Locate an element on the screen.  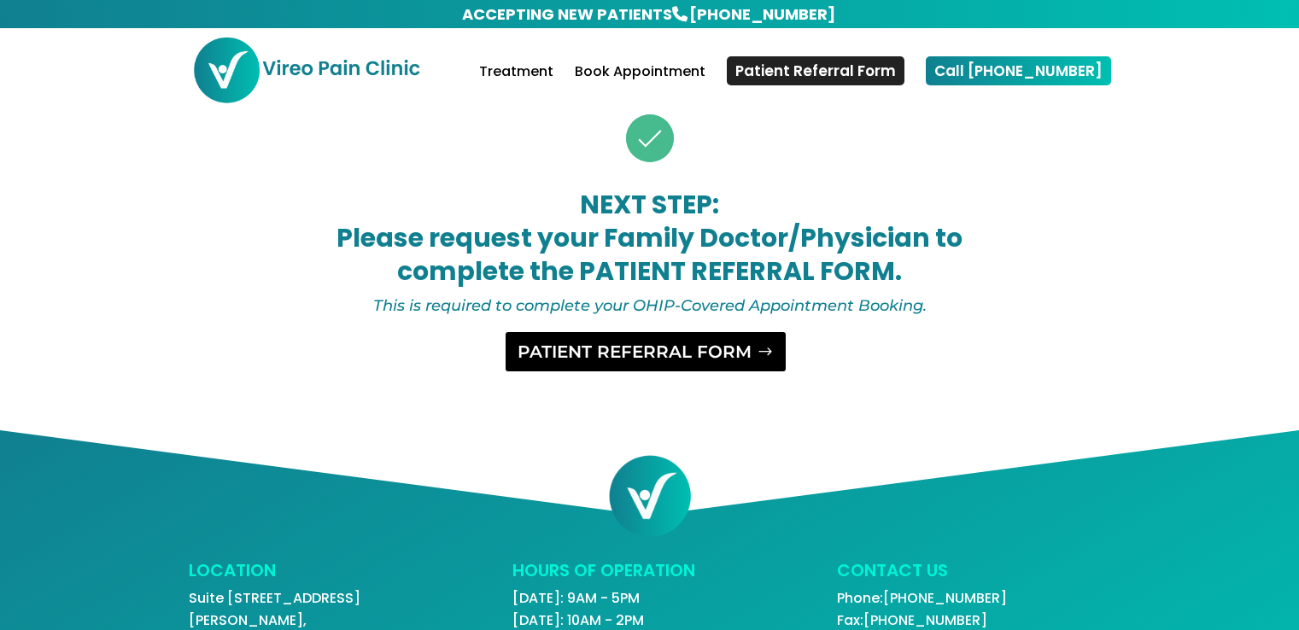
a: Book Appointment is located at coordinates (640, 85).